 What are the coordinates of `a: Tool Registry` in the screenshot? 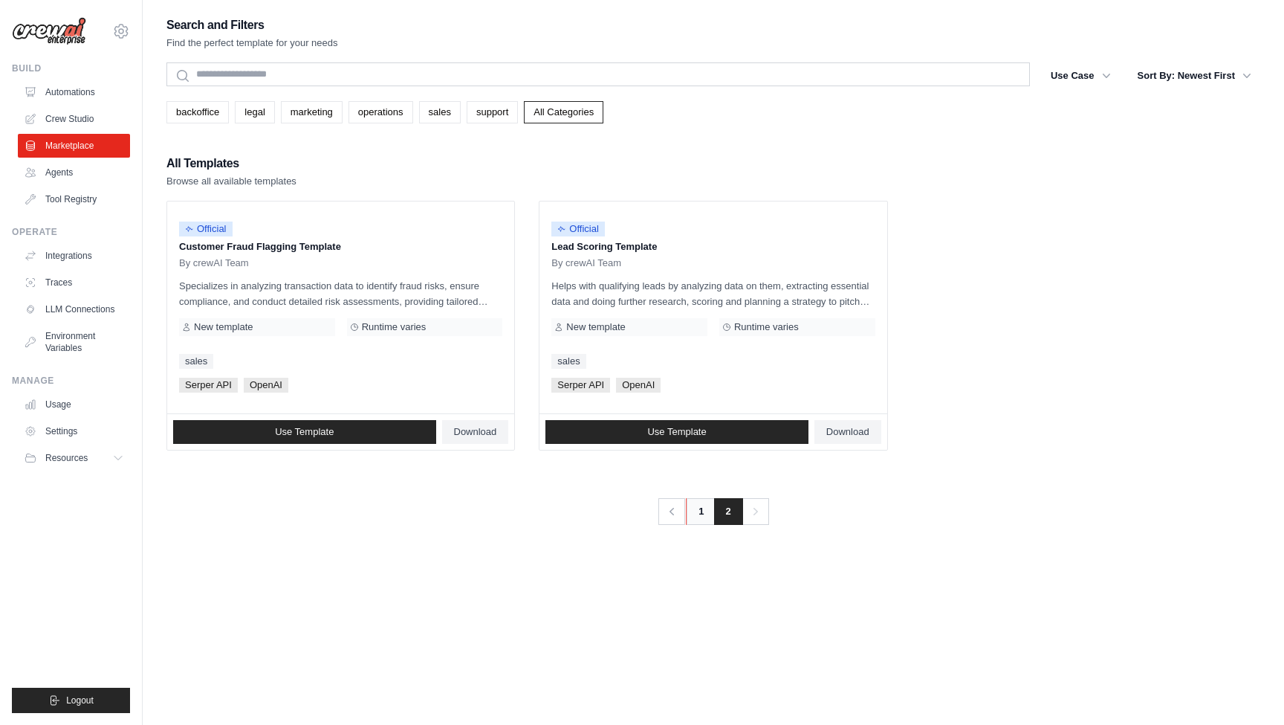 It's located at (74, 199).